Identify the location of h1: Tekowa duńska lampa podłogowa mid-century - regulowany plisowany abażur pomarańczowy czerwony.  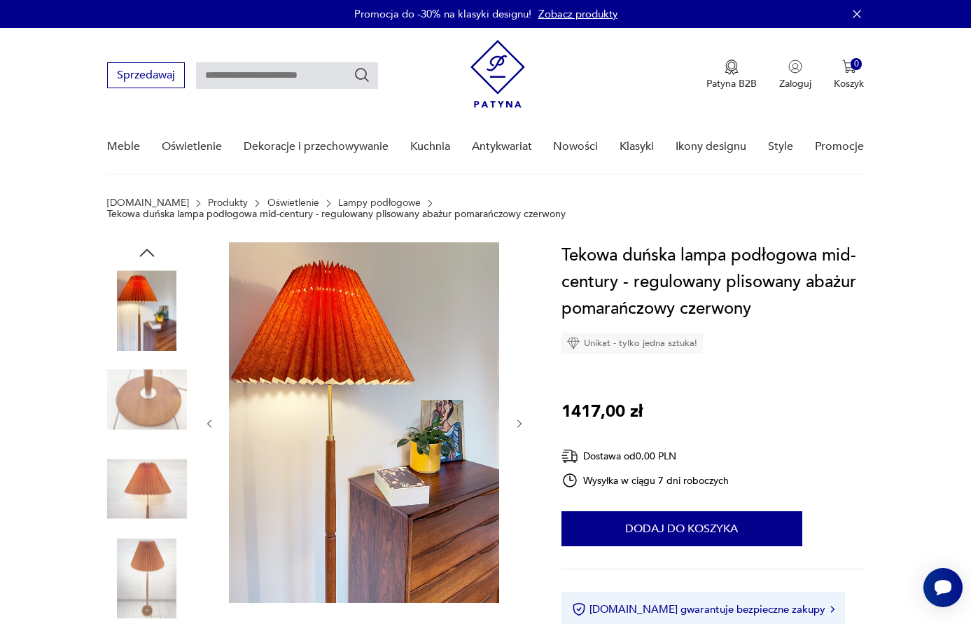
(713, 282).